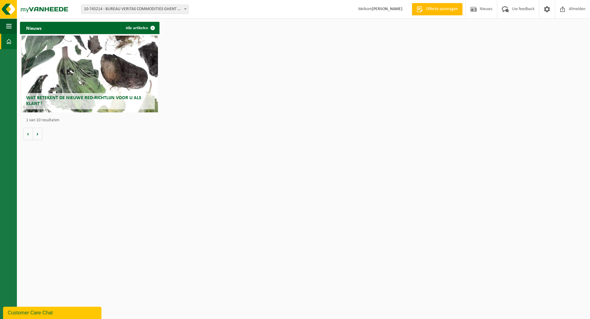  I want to click on span: Offerte aanvragen, so click(442, 9).